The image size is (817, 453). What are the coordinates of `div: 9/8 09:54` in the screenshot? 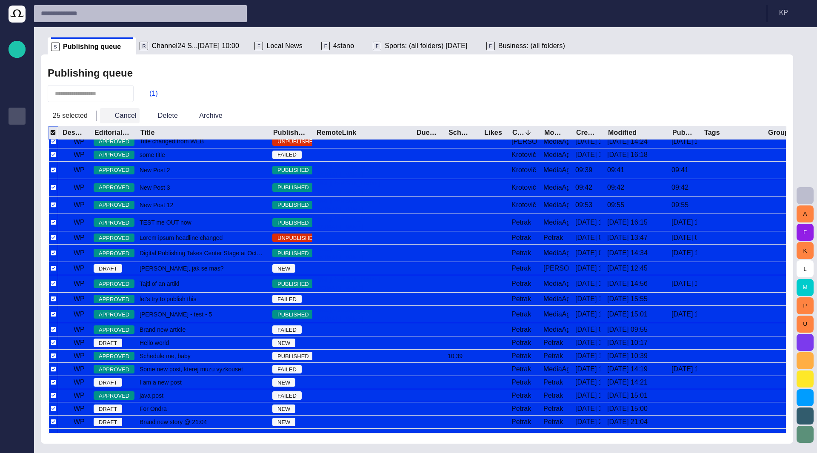 It's located at (588, 330).